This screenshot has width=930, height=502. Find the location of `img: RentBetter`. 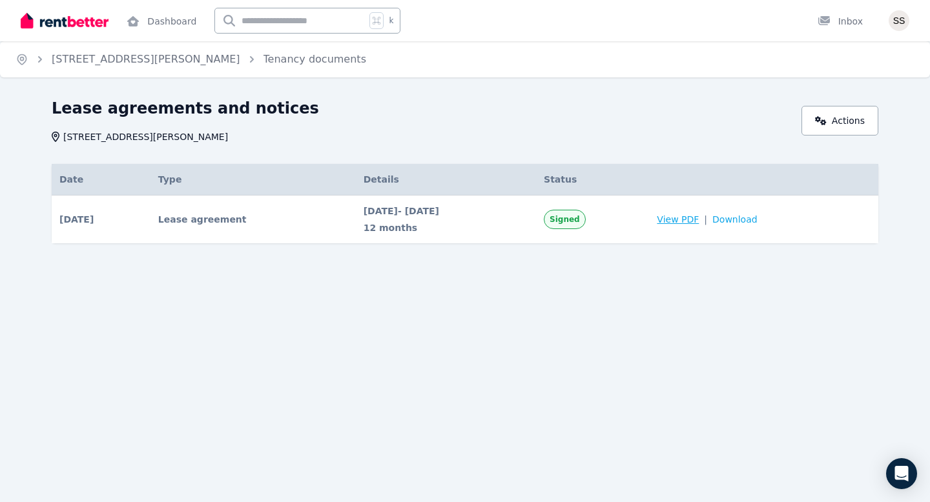

img: RentBetter is located at coordinates (65, 21).